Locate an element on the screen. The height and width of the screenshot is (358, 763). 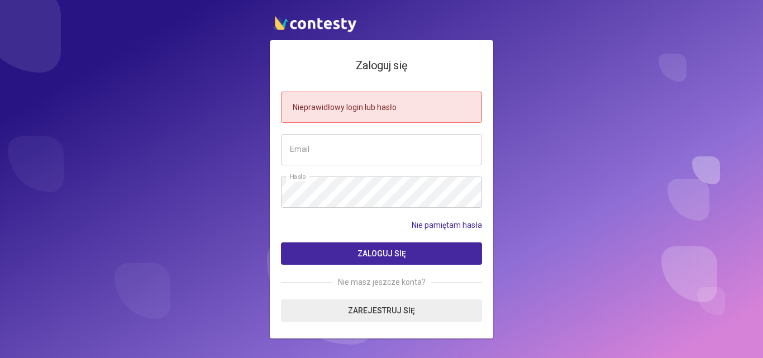
button: Zaloguj się is located at coordinates (382, 254).